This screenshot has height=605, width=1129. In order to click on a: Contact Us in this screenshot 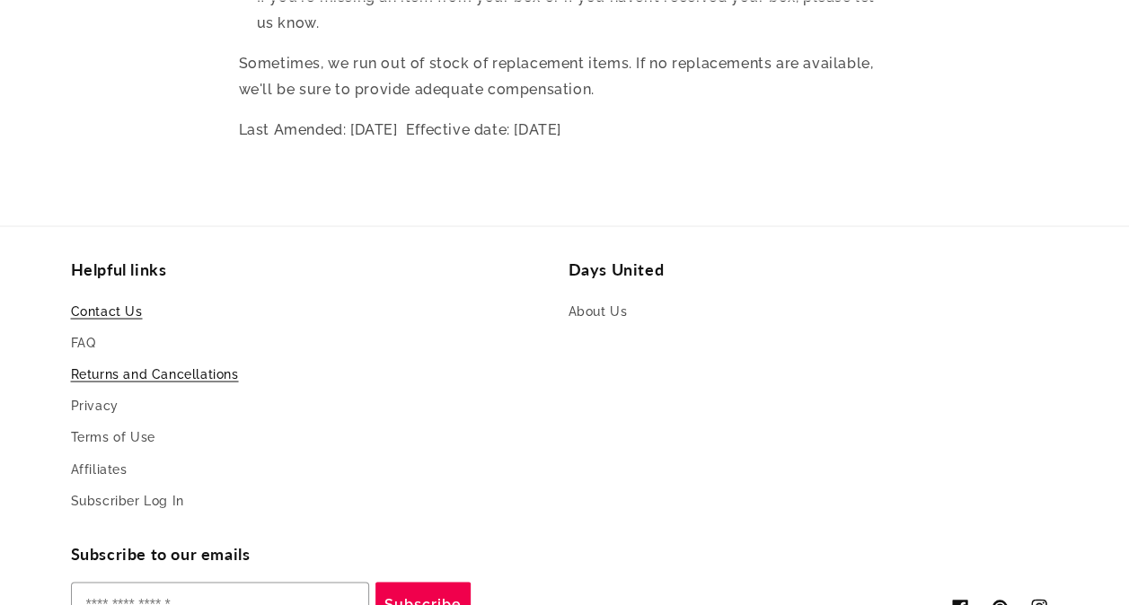, I will do `click(107, 314)`.